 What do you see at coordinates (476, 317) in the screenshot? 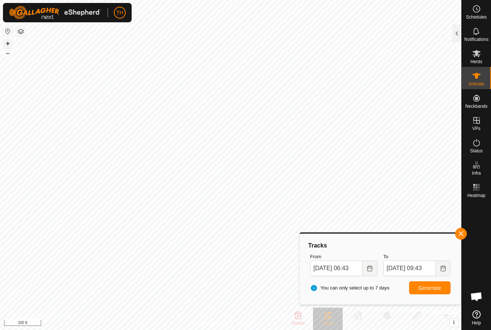
I see `a: Help` at bounding box center [476, 317].